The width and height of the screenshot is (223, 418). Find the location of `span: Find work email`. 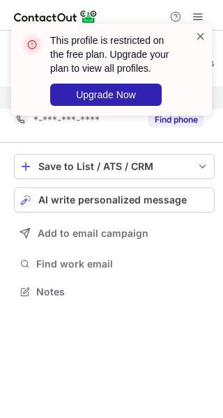

span: Find work email is located at coordinates (123, 264).